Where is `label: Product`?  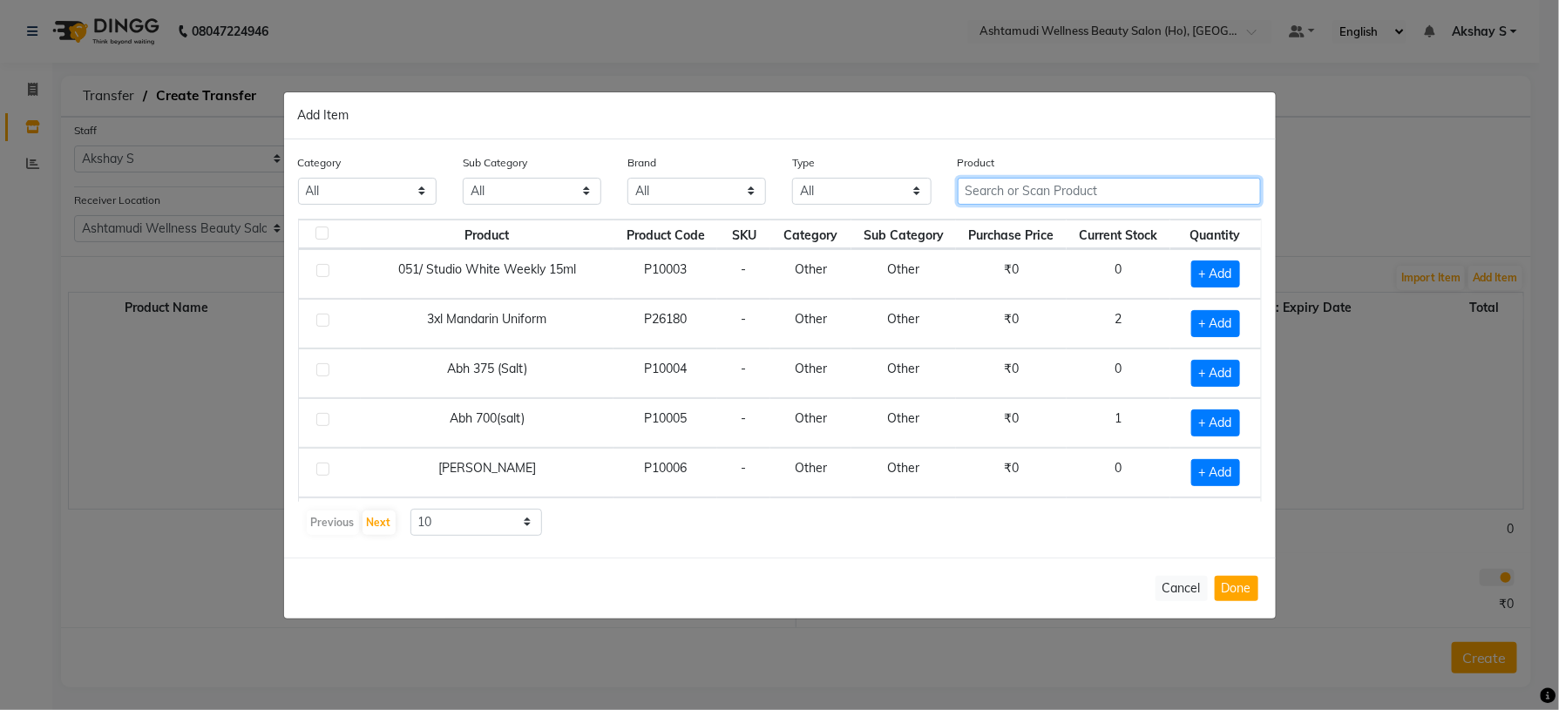 label: Product is located at coordinates (976, 163).